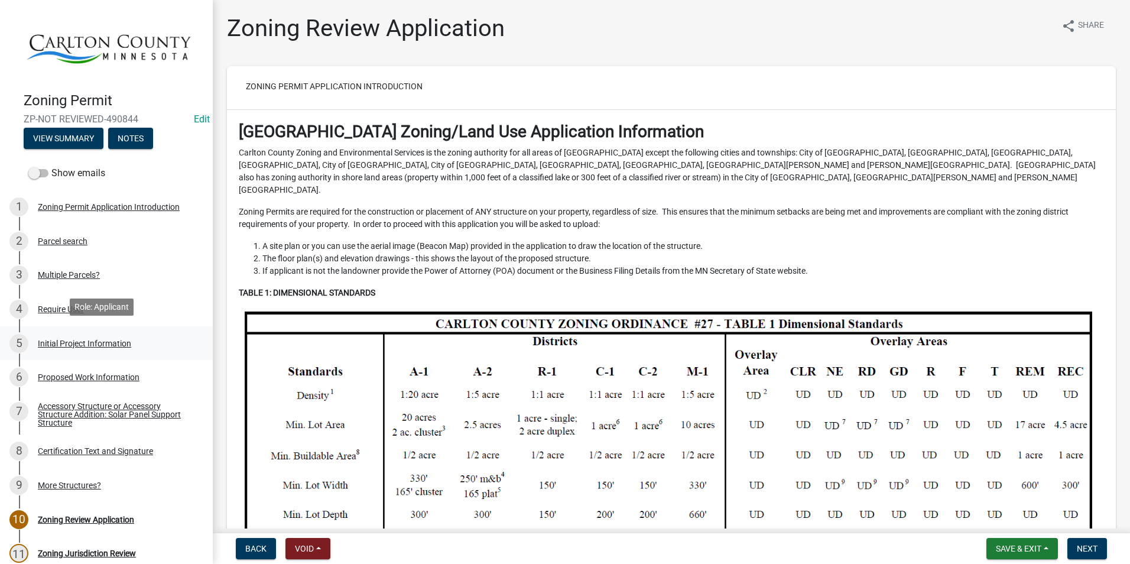 Image resolution: width=1130 pixels, height=564 pixels. I want to click on span: Void, so click(304, 548).